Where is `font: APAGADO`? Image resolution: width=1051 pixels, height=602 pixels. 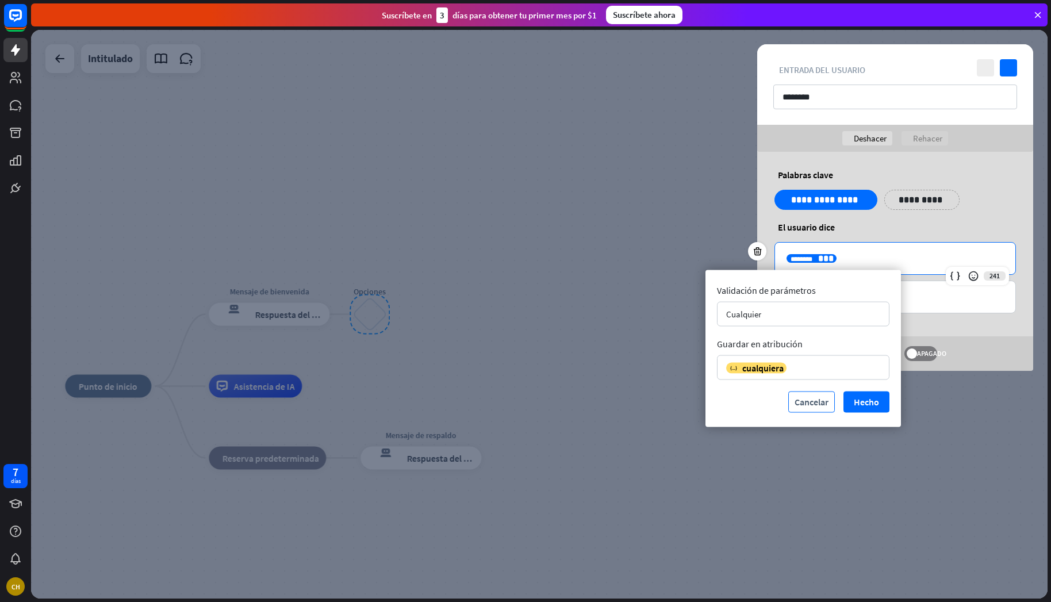 font: APAGADO is located at coordinates (931, 353).